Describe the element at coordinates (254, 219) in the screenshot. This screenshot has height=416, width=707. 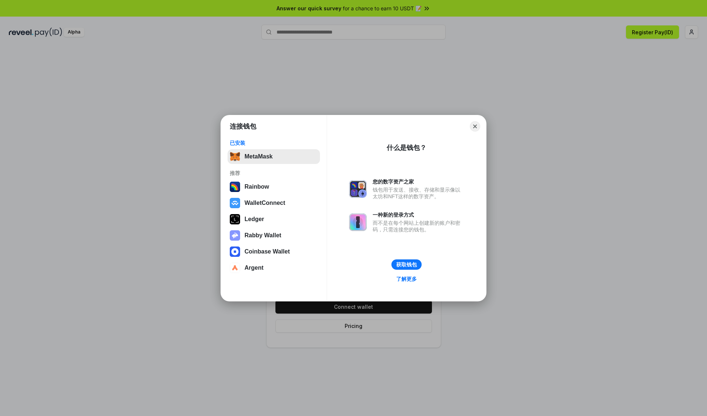
I see `div: Ledger` at that location.